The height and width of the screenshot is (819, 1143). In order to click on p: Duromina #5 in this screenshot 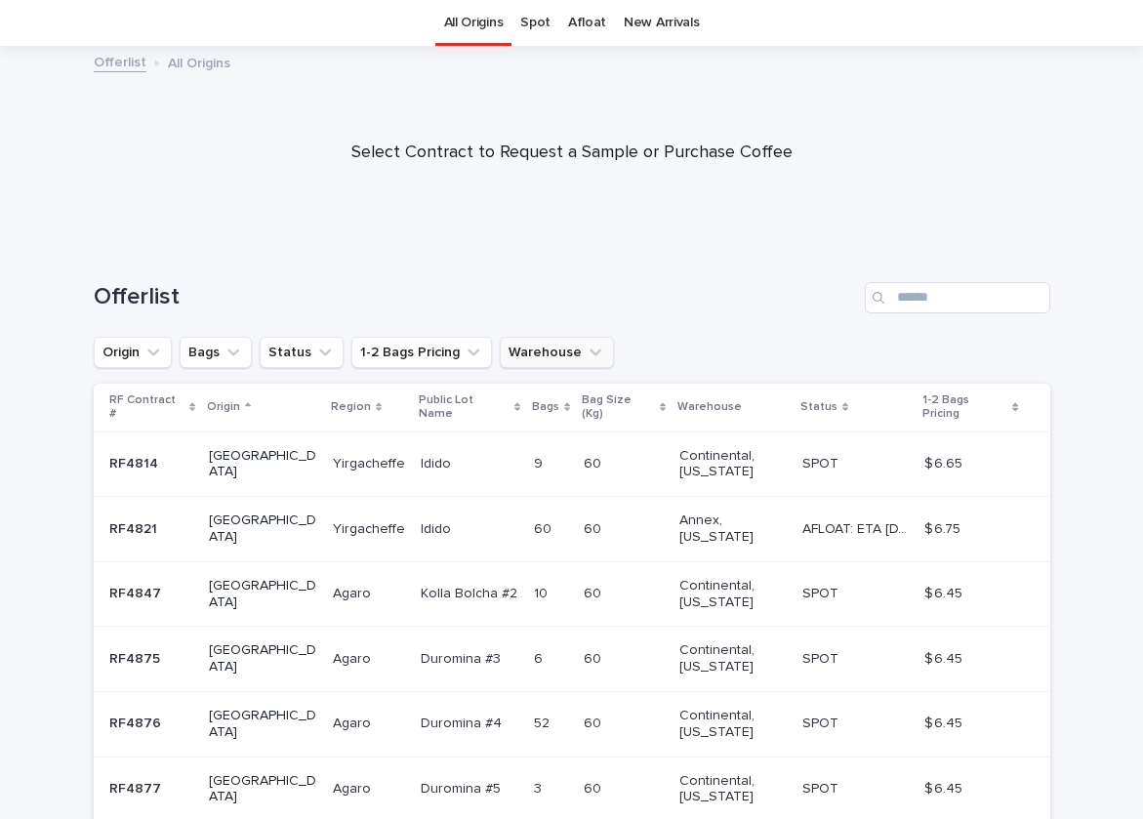, I will do `click(463, 786)`.